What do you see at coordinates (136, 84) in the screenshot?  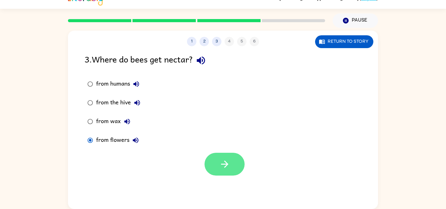 I see `button: from humans` at bounding box center [136, 84].